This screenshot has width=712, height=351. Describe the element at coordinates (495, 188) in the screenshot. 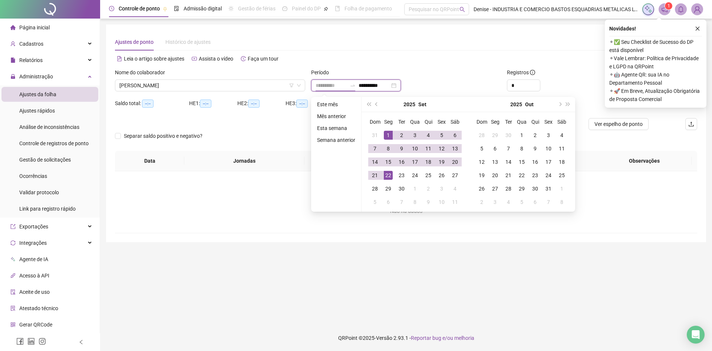

I see `td: 2025-10-27` at that location.